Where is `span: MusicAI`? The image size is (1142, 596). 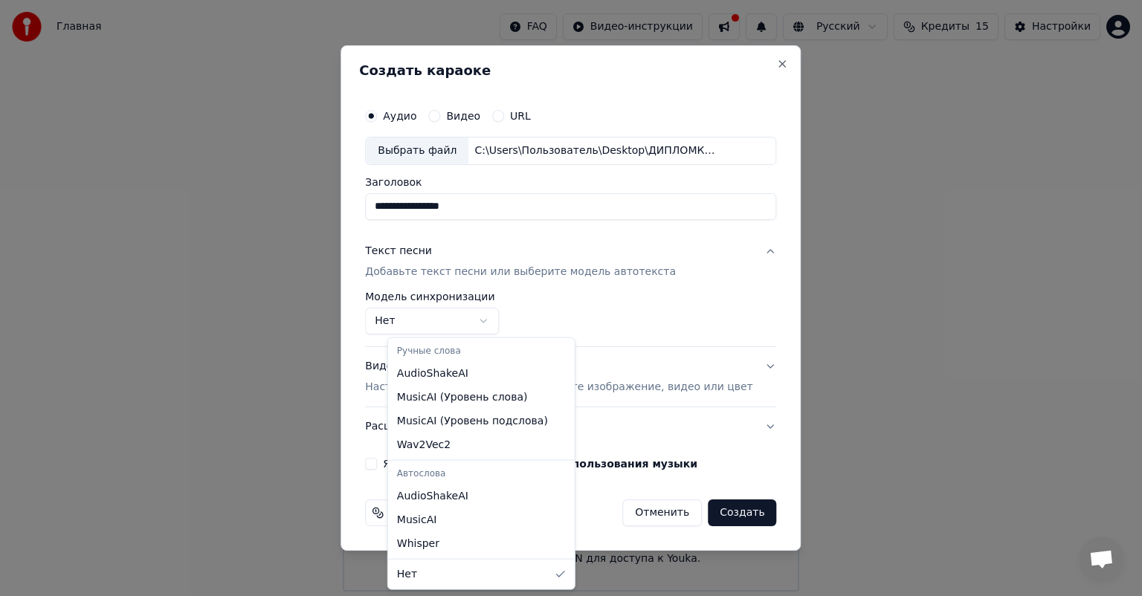 span: MusicAI is located at coordinates (417, 520).